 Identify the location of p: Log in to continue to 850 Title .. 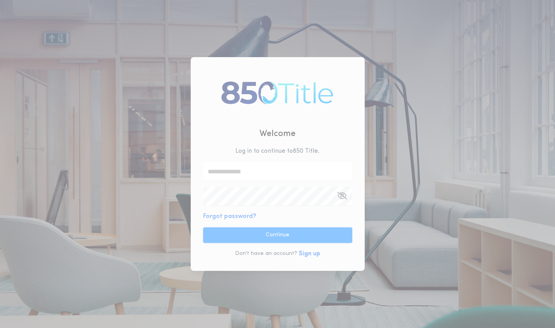
(278, 151).